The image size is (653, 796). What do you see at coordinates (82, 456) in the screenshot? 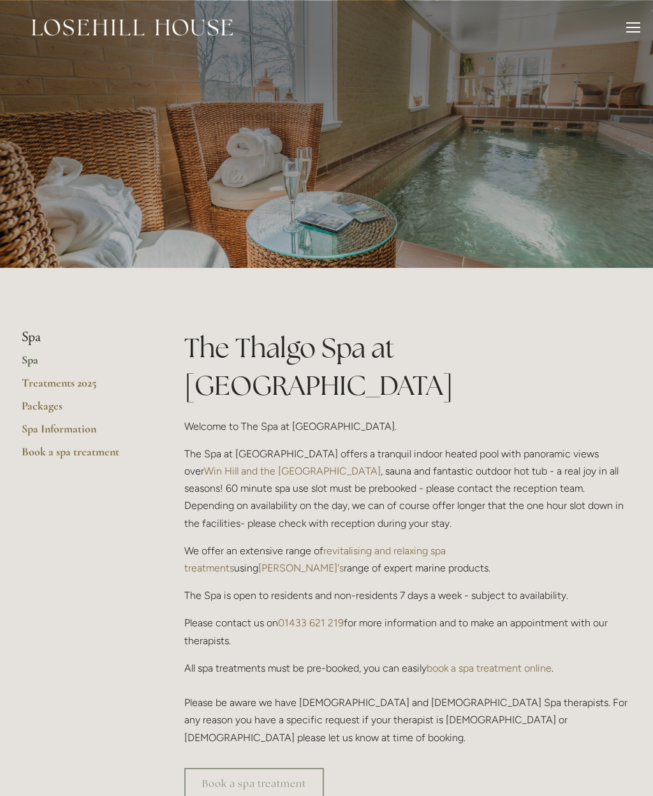
I see `a: Book a spa treatment` at bounding box center [82, 456].